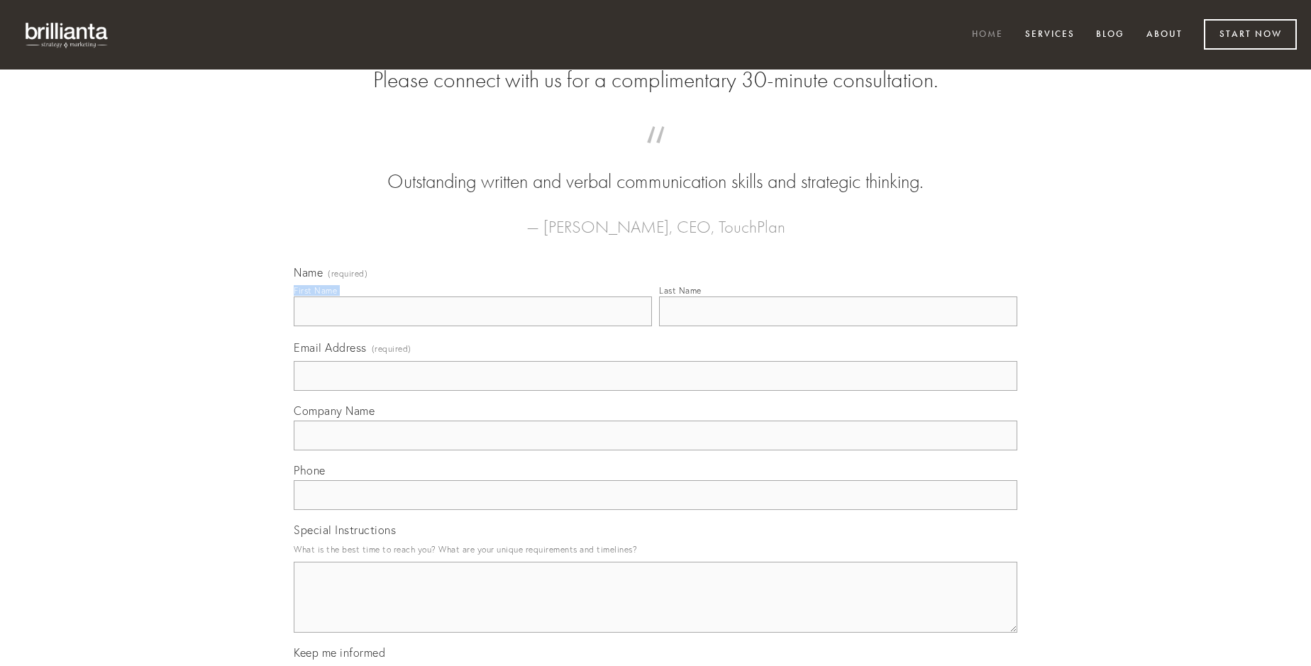 The image size is (1311, 666). Describe the element at coordinates (1164, 35) in the screenshot. I see `a: About` at that location.